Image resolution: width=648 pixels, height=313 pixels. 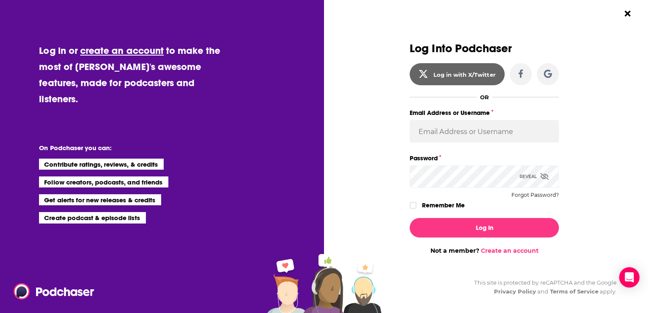 What do you see at coordinates (465, 75) in the screenshot?
I see `div: Log in with X/Twitter` at bounding box center [465, 75].